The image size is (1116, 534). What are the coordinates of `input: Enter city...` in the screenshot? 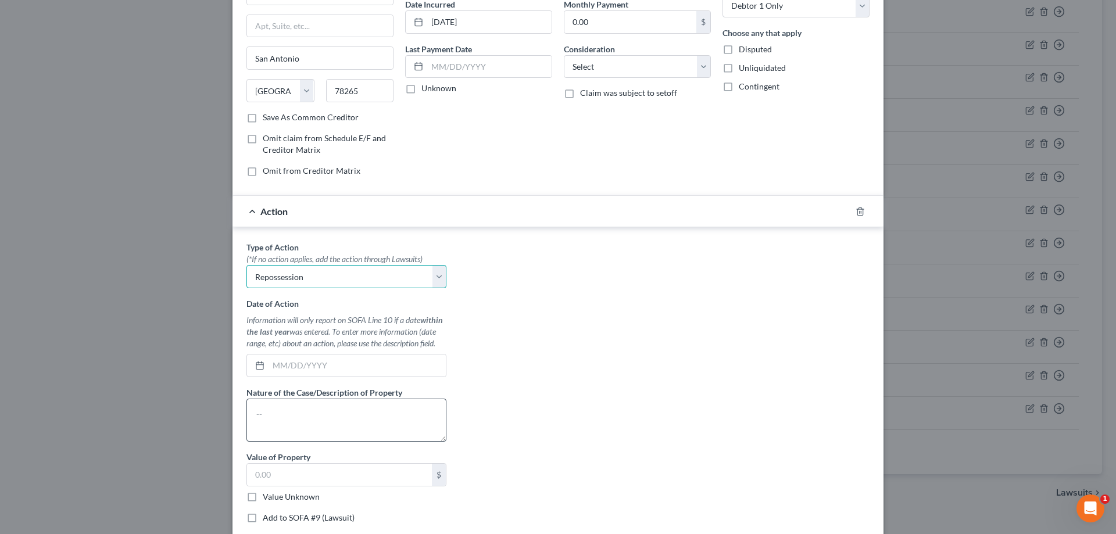 It's located at (320, 58).